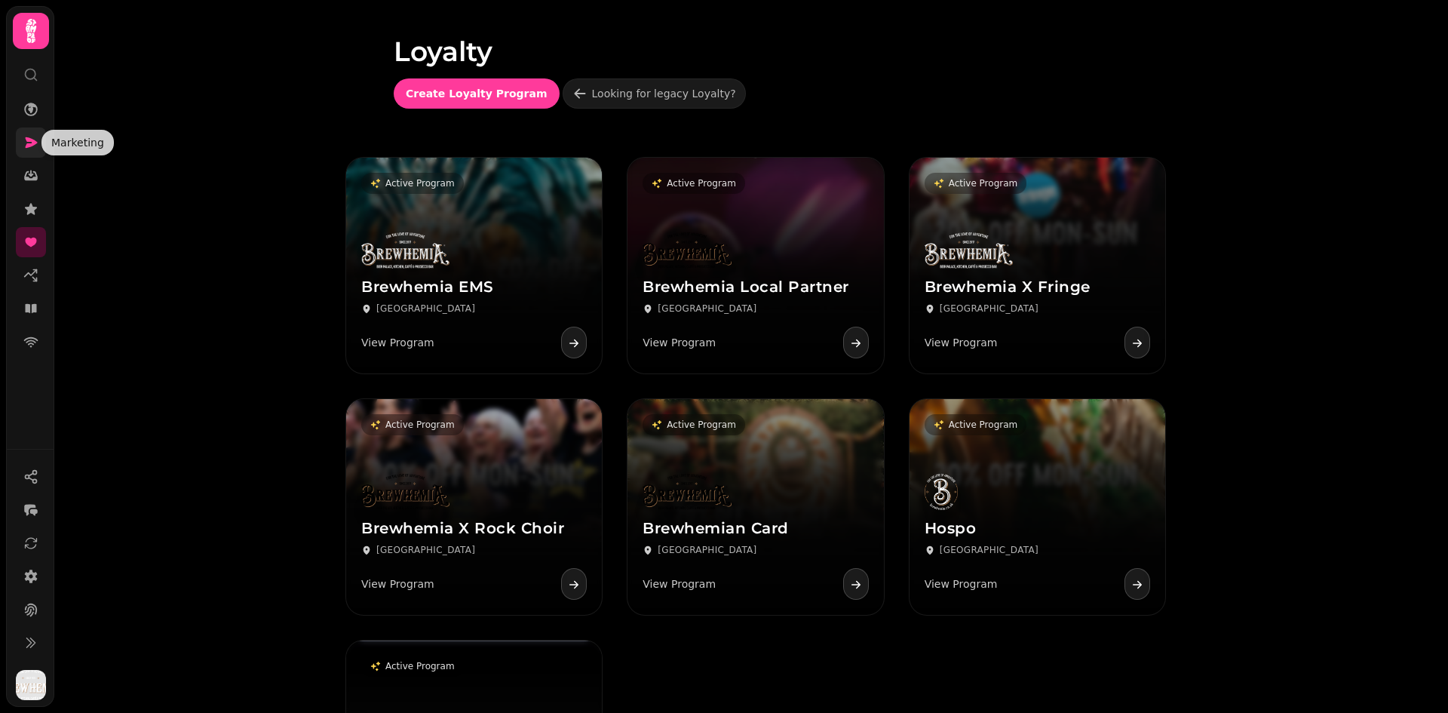 The image size is (1448, 713). I want to click on div: Marketing, so click(78, 143).